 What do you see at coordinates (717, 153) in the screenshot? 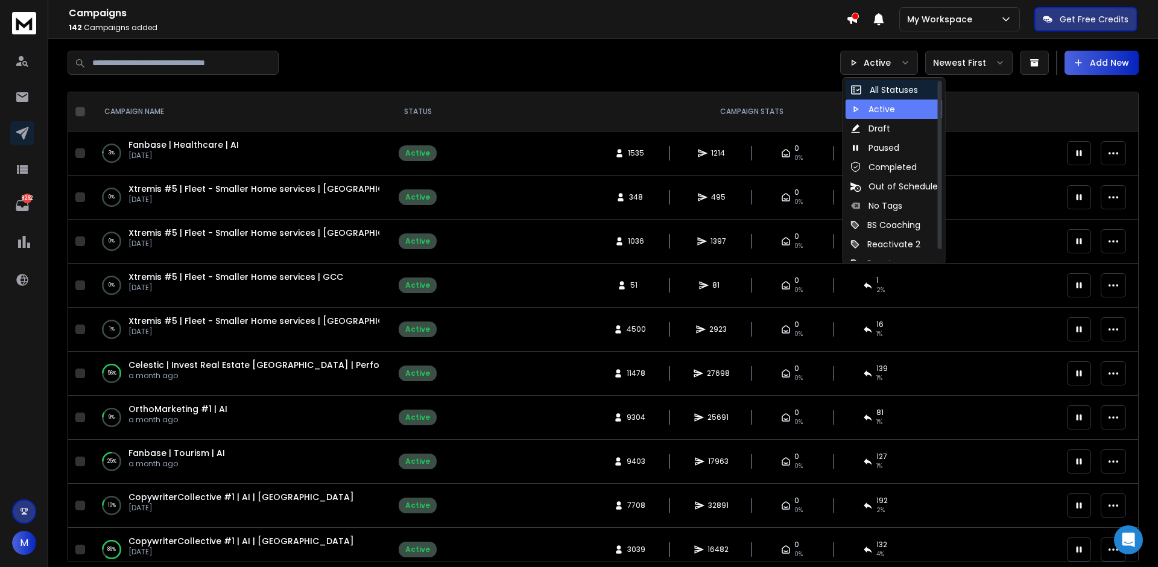
I see `span: 1214` at bounding box center [717, 153].